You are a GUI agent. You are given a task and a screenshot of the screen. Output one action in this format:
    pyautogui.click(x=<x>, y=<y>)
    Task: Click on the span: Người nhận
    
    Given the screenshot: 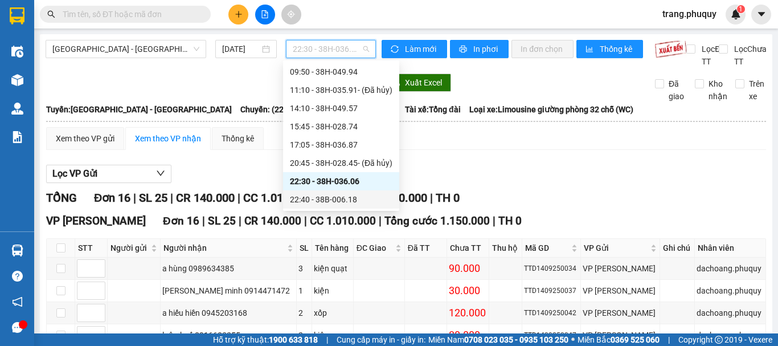 What is the action you would take?
    pyautogui.click(x=224, y=248)
    